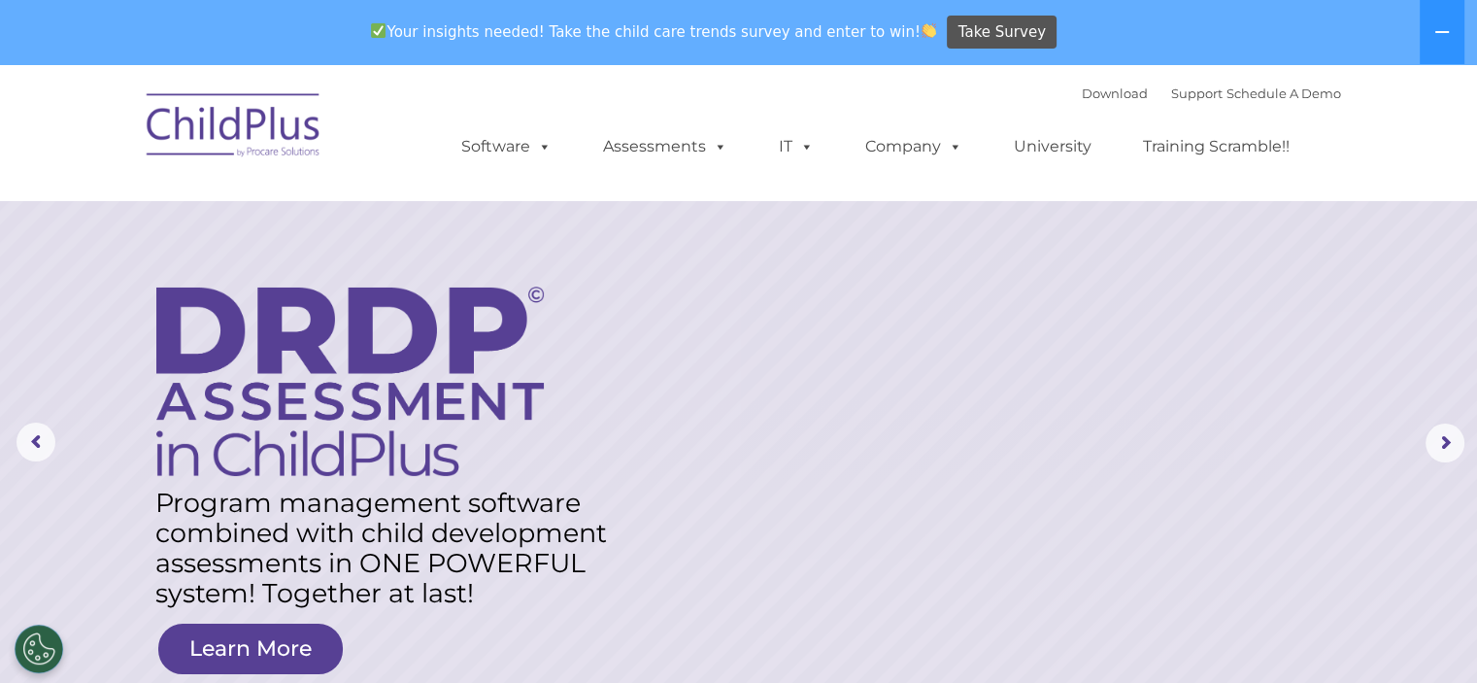 Image resolution: width=1477 pixels, height=683 pixels. What do you see at coordinates (914, 147) in the screenshot?
I see `a: Company` at bounding box center [914, 147].